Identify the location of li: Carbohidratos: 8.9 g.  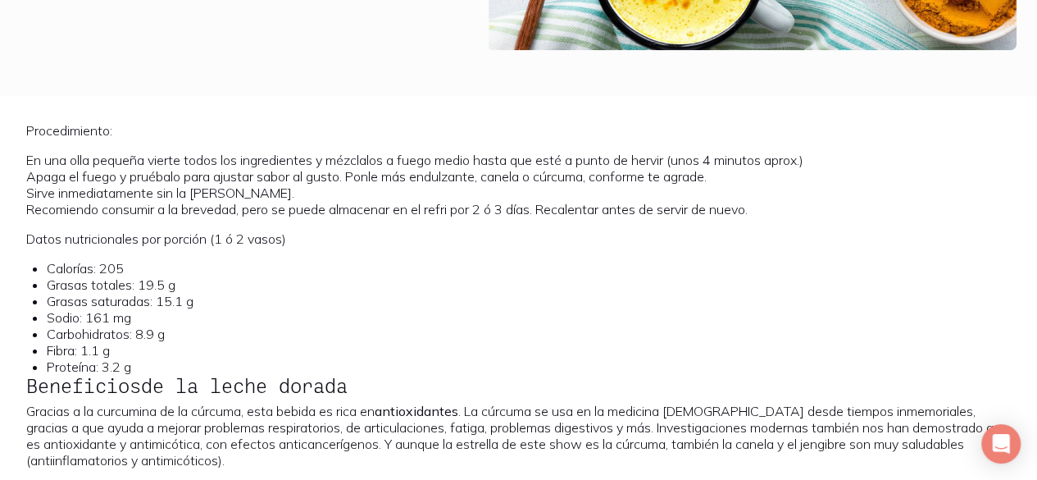
(529, 334).